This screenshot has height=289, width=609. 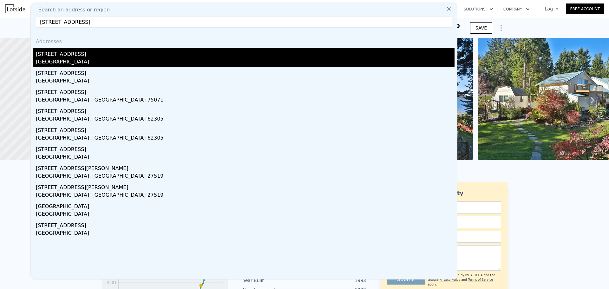 What do you see at coordinates (481, 28) in the screenshot?
I see `button: SAVE` at bounding box center [481, 28].